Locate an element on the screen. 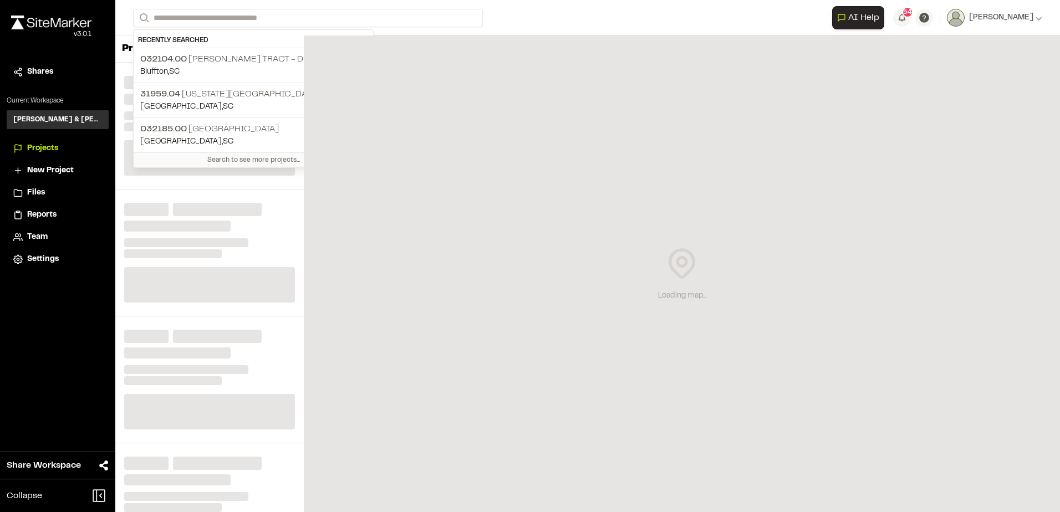  p: Current Workspace is located at coordinates (58, 101).